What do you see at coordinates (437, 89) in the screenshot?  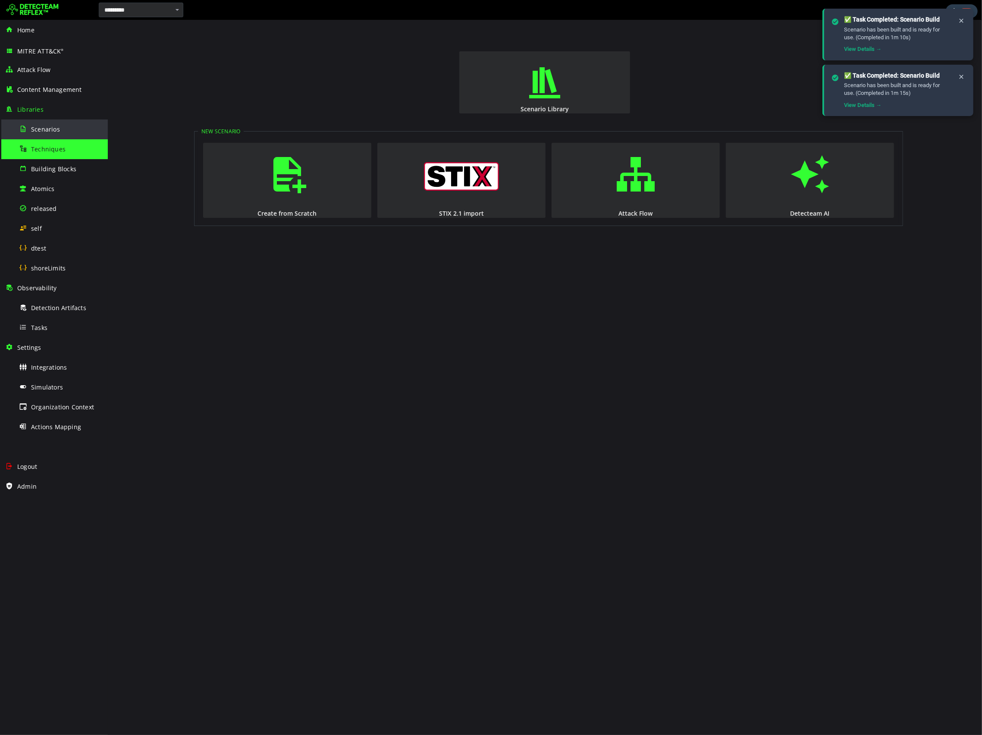 I see `div: Scenario Library` at bounding box center [437, 89].